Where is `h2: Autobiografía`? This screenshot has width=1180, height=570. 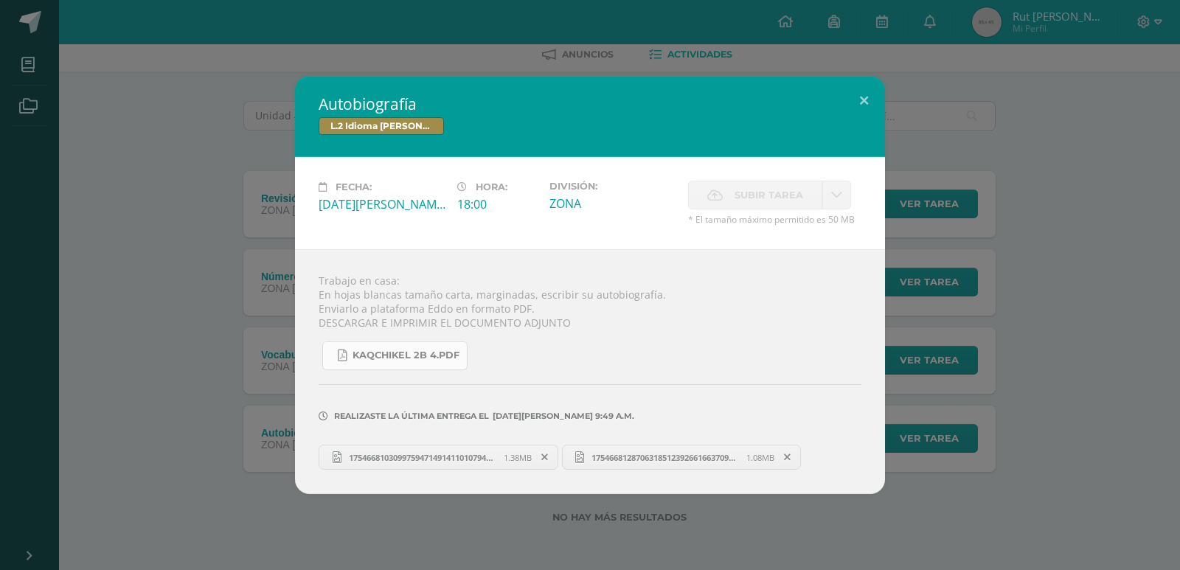
h2: Autobiografía is located at coordinates (590, 104).